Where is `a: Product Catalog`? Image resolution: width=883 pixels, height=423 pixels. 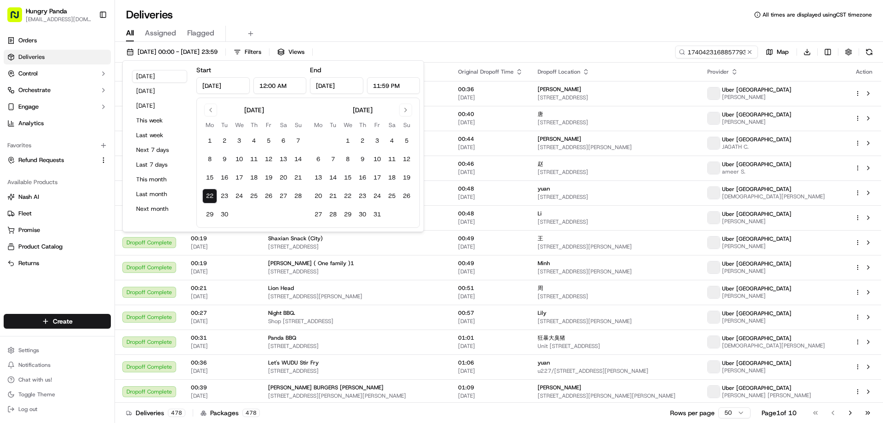
a: Product Catalog is located at coordinates (57, 247).